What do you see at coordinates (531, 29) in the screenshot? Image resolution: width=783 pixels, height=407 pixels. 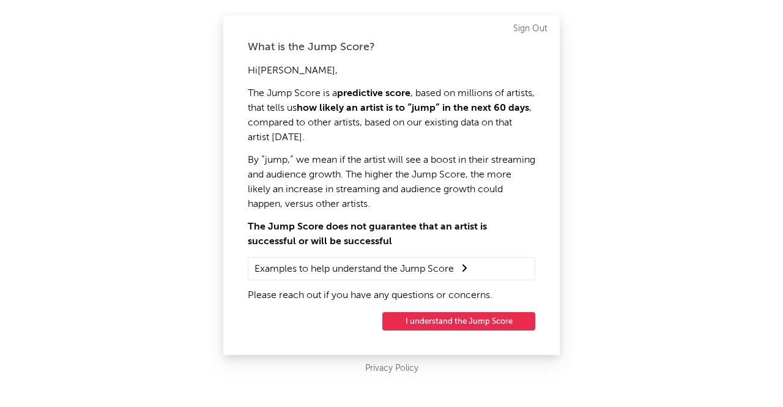 I see `a: Sign Out` at bounding box center [531, 29].